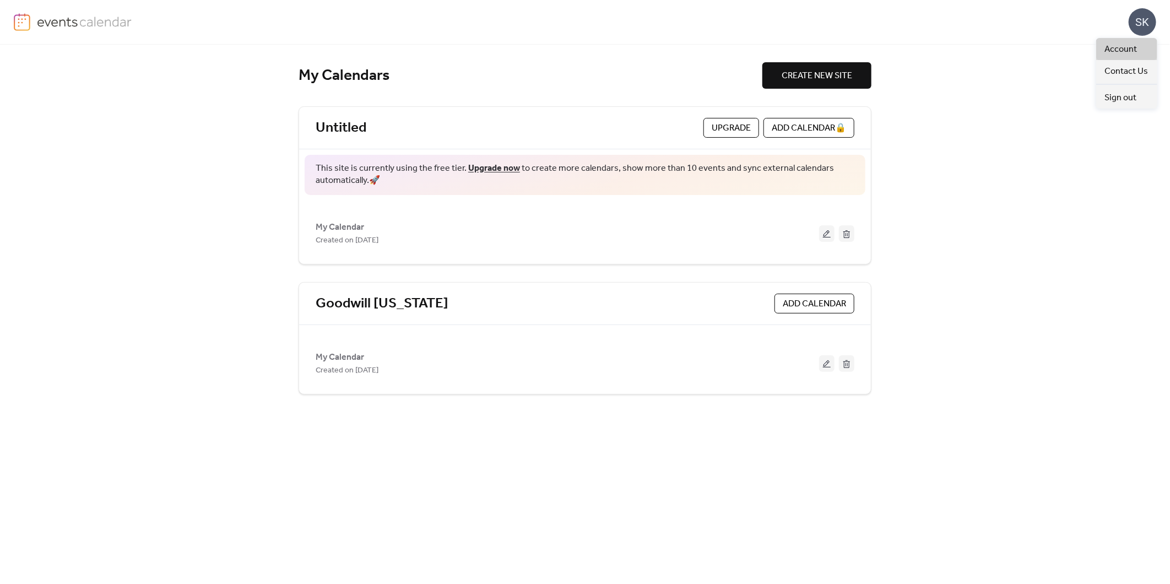 This screenshot has height=584, width=1170. Describe the element at coordinates (731, 128) in the screenshot. I see `span: Upgrade` at that location.